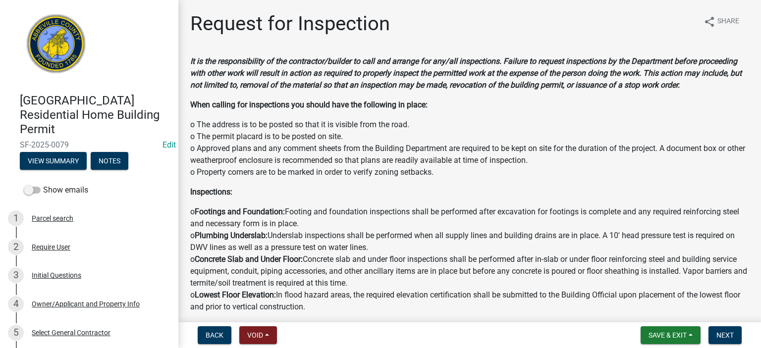 This screenshot has width=761, height=348. What do you see at coordinates (16, 247) in the screenshot?
I see `div: 2` at bounding box center [16, 247].